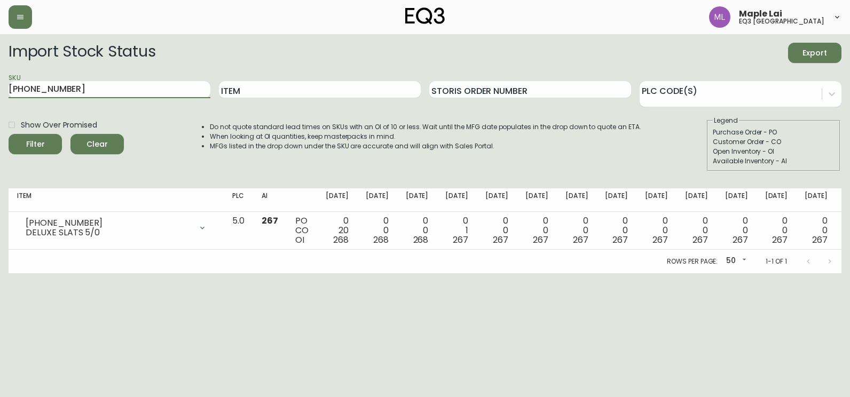  Describe the element at coordinates (774, 152) in the screenshot. I see `div: Open Inventory - OI` at that location.